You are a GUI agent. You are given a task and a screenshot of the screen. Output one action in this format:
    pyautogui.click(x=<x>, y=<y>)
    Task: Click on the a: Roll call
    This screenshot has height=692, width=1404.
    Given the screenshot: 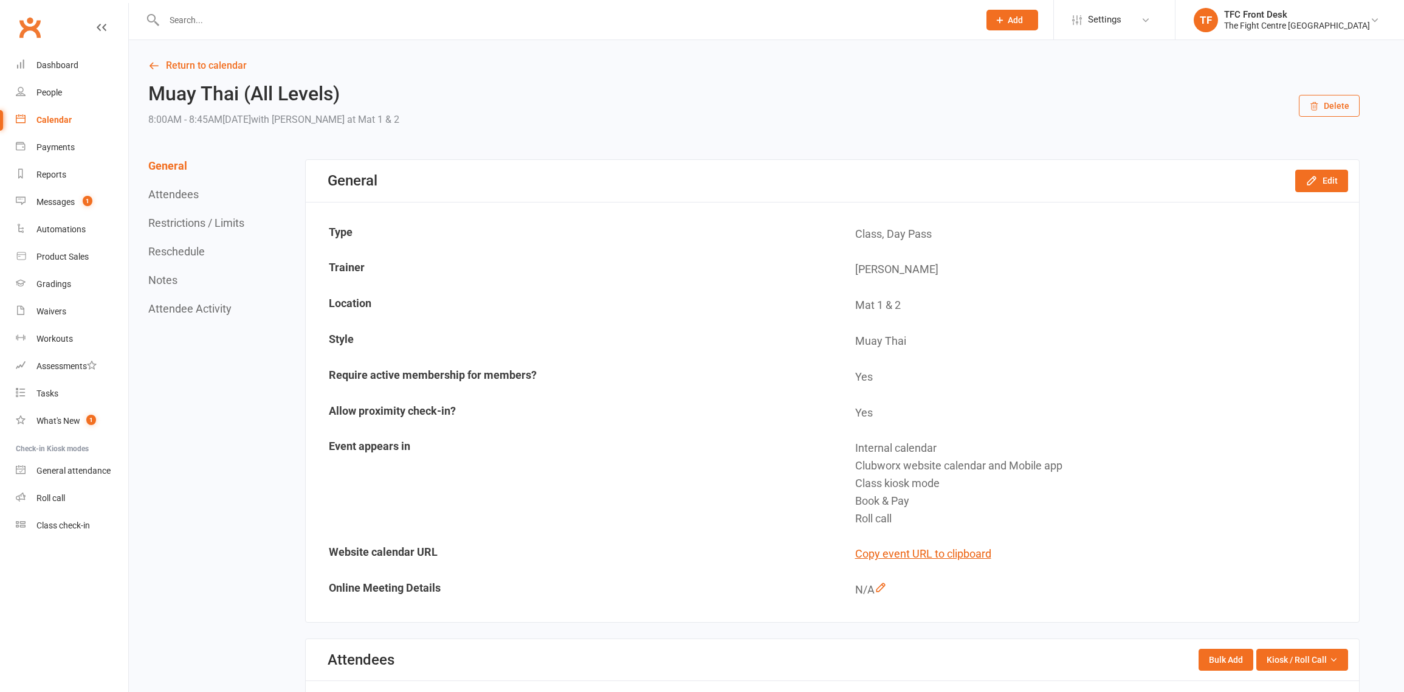 What is the action you would take?
    pyautogui.click(x=72, y=498)
    